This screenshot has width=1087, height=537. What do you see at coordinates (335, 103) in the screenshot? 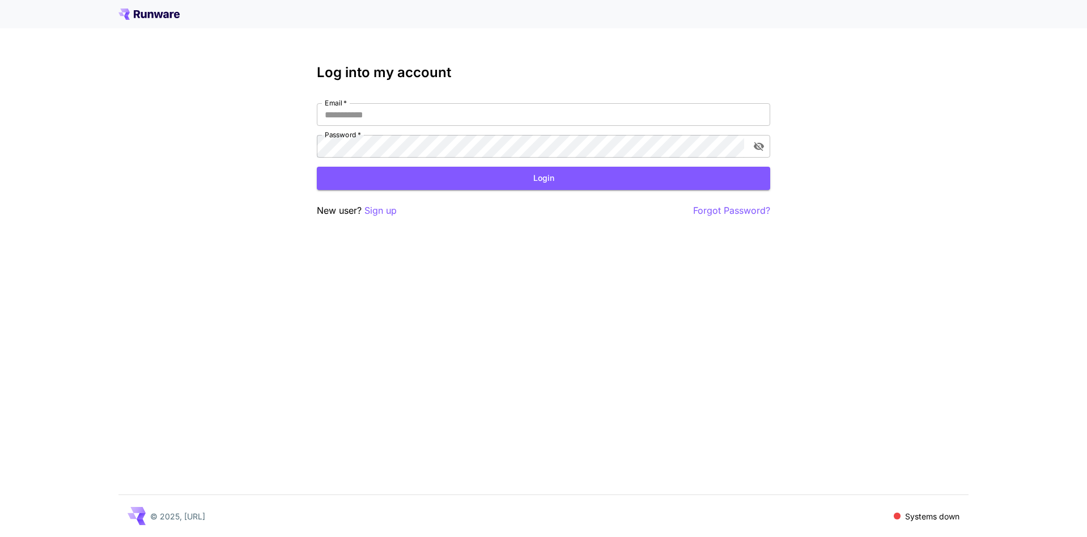
I see `label: Email` at bounding box center [335, 103].